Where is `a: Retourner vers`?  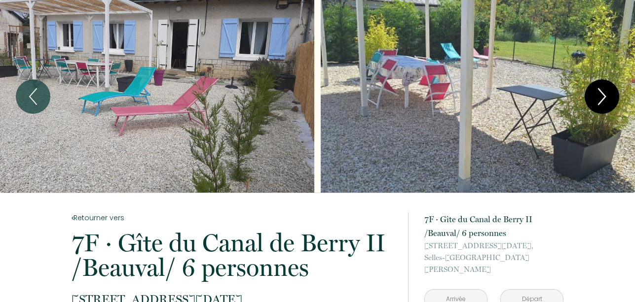
a: Retourner vers is located at coordinates (233, 218).